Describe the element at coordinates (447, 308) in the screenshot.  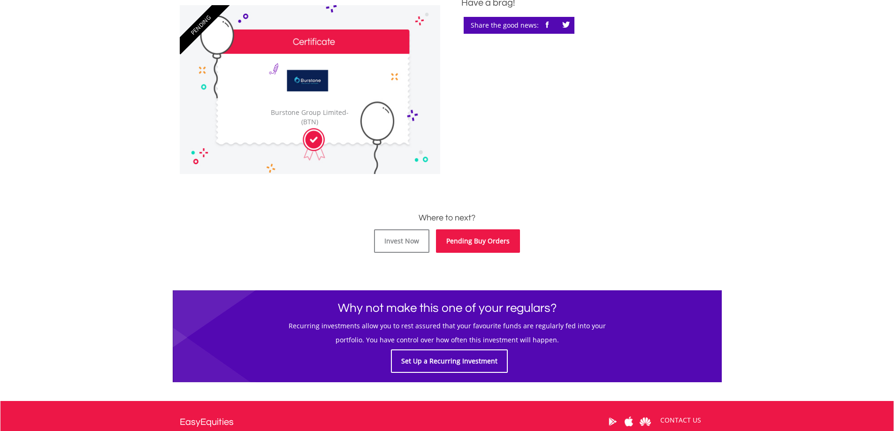
I see `h1: Why not make this one of your regulars?` at that location.